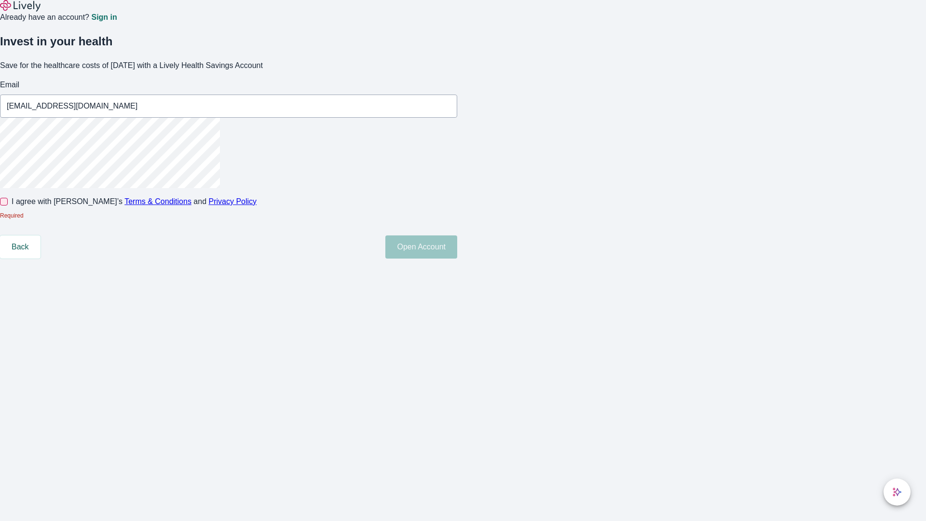  I want to click on div: Sign in, so click(104, 17).